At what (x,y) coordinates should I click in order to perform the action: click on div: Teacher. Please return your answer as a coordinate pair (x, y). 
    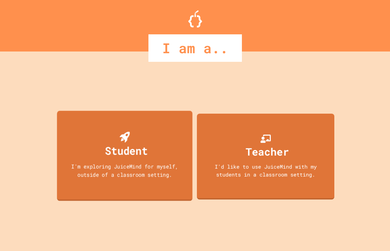
    Looking at the image, I should click on (267, 151).